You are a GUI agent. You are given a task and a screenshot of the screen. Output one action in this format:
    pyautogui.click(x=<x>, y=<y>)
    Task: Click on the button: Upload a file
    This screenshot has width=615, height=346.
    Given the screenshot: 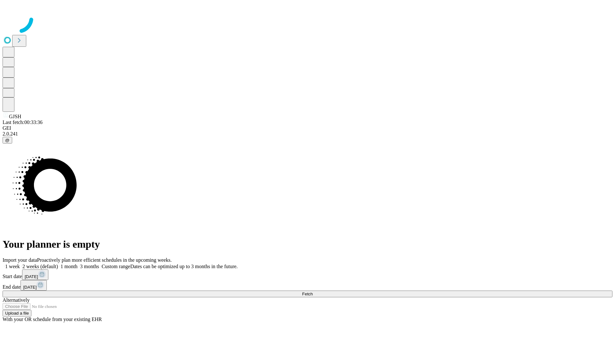 What is the action you would take?
    pyautogui.click(x=17, y=313)
    